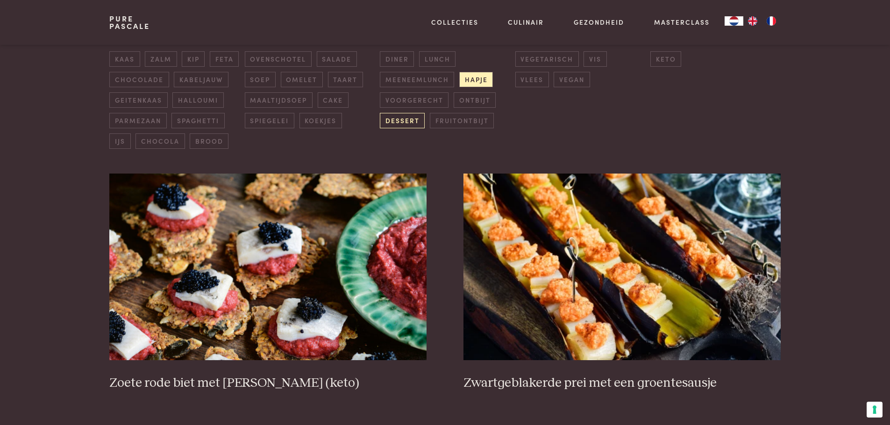  Describe the element at coordinates (138, 120) in the screenshot. I see `span: parmezaan` at that location.